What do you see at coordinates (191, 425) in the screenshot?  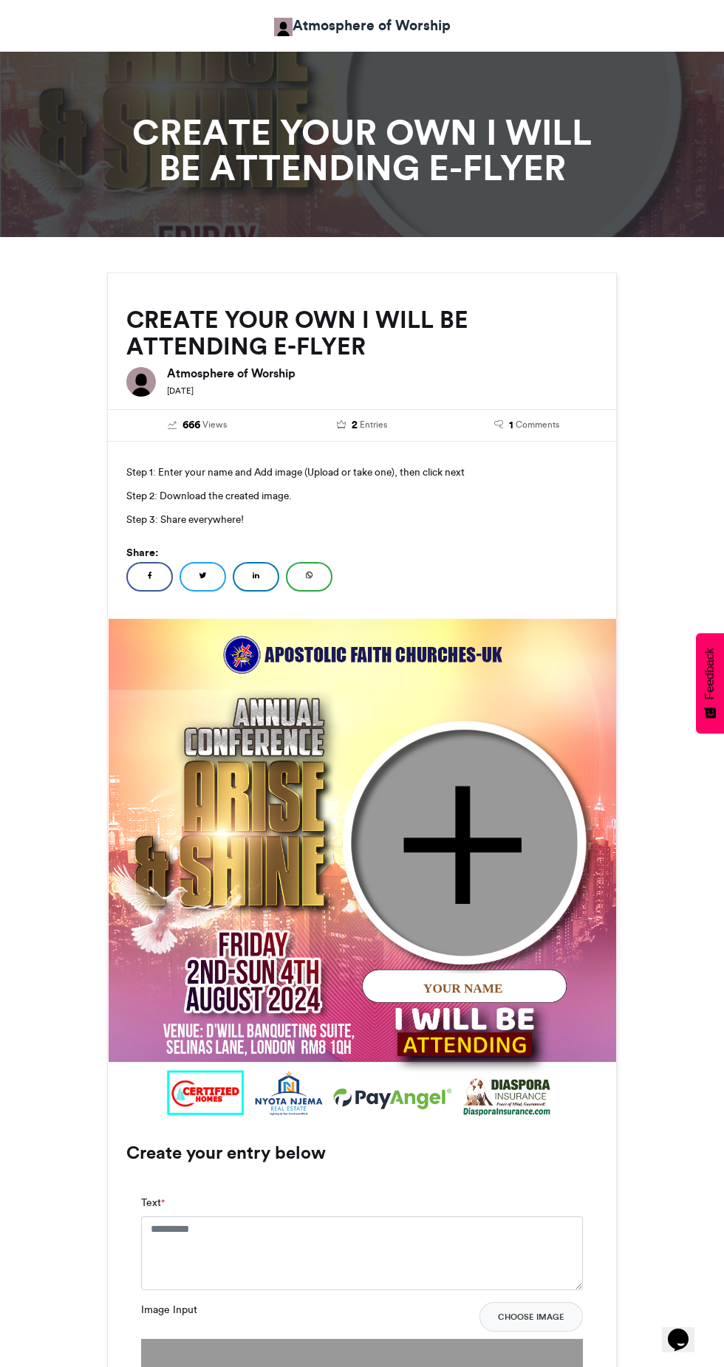 I see `span: 666` at bounding box center [191, 425].